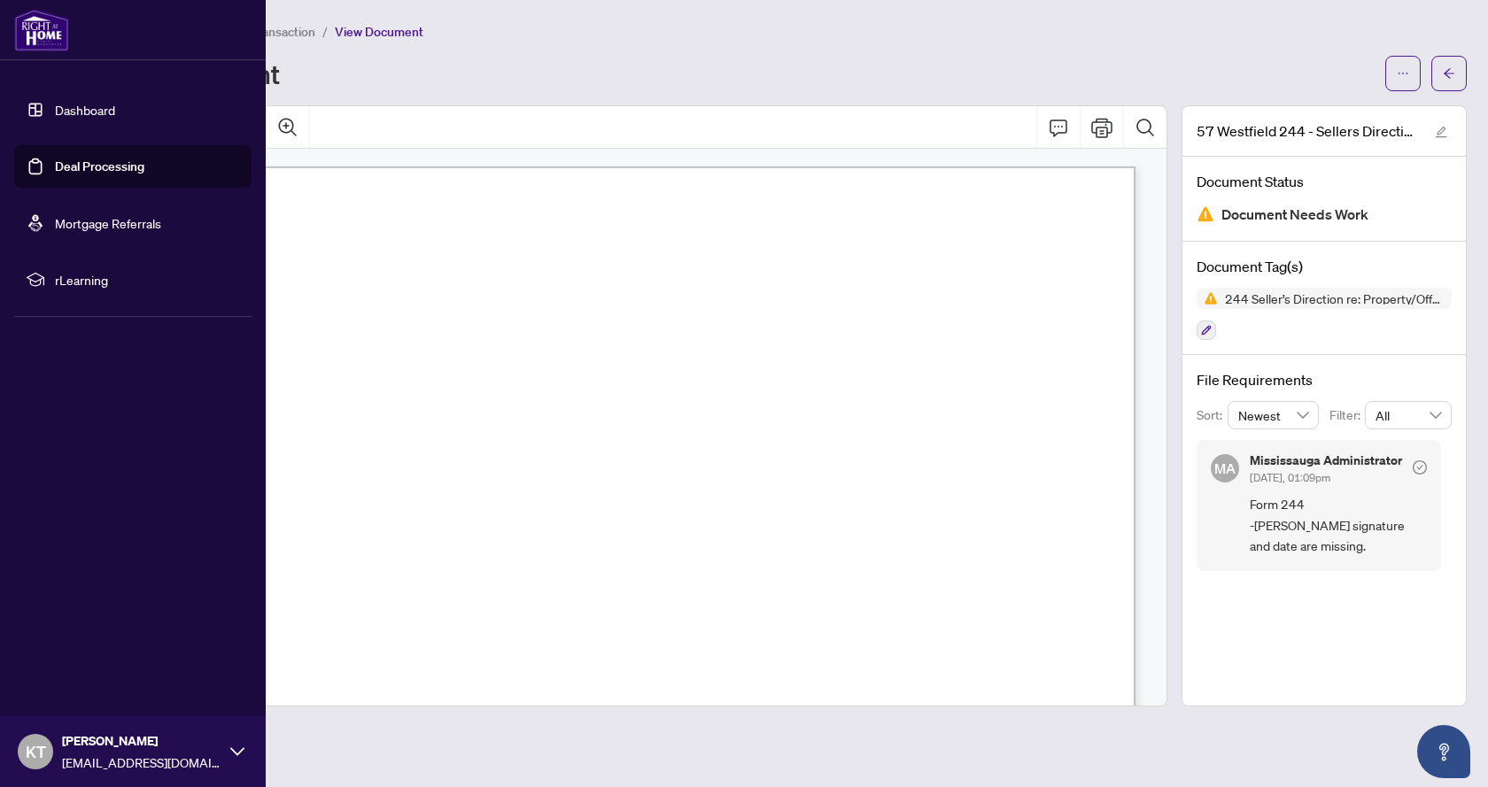 This screenshot has width=1488, height=787. I want to click on span: MA, so click(1225, 469).